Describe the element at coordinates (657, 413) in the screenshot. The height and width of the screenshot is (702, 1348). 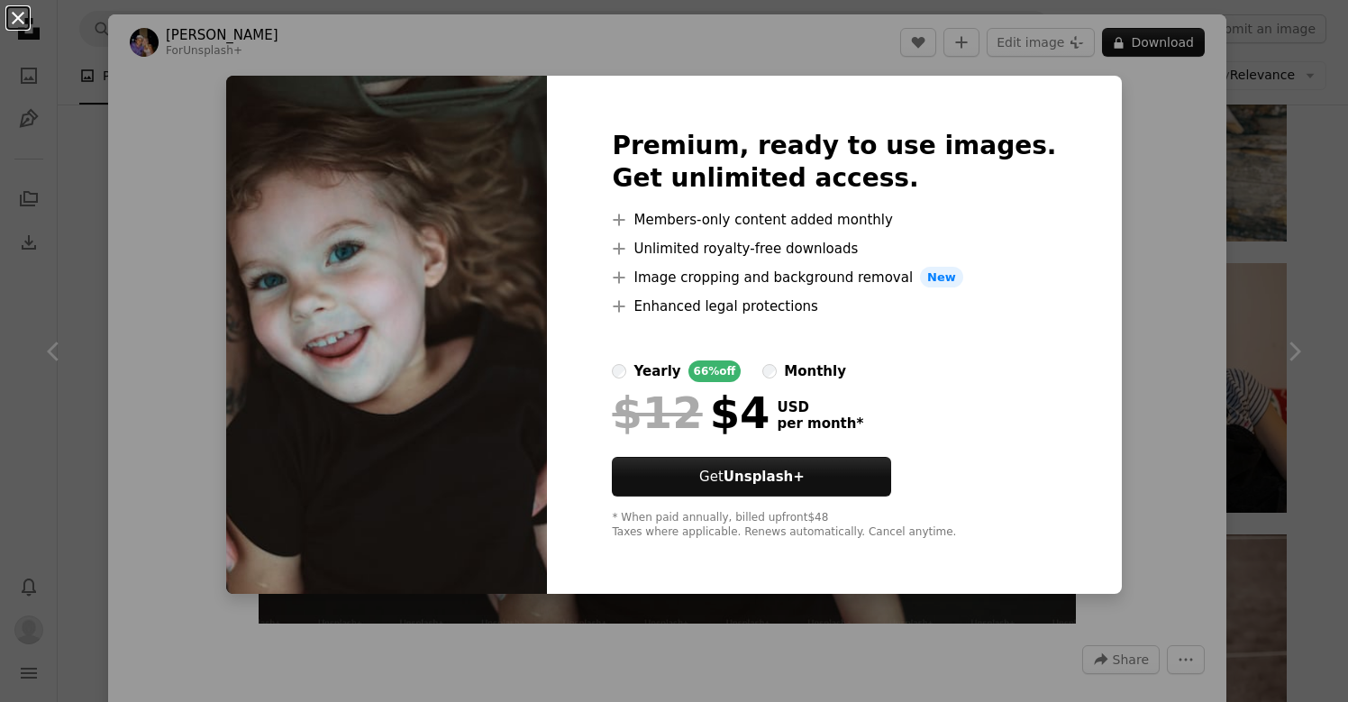
I see `span: $12` at that location.